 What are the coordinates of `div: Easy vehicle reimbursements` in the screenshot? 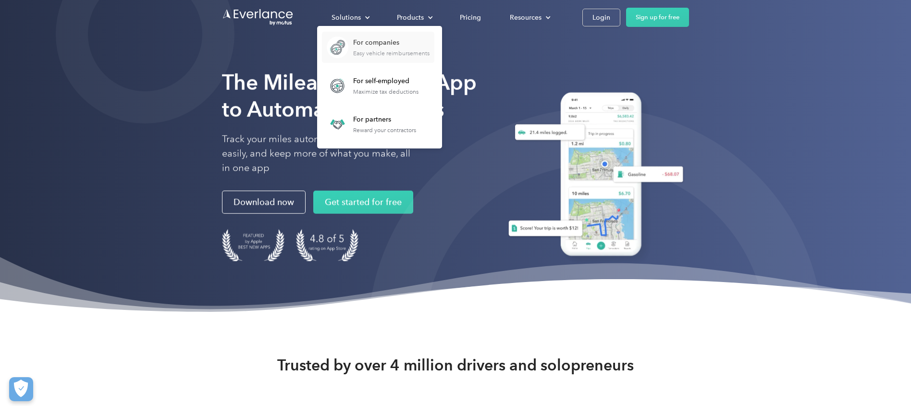 It's located at (391, 53).